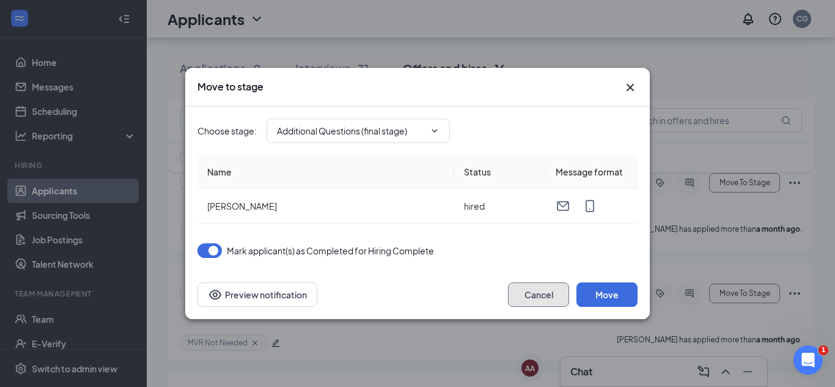 The width and height of the screenshot is (835, 387). I want to click on svg: Eye, so click(215, 295).